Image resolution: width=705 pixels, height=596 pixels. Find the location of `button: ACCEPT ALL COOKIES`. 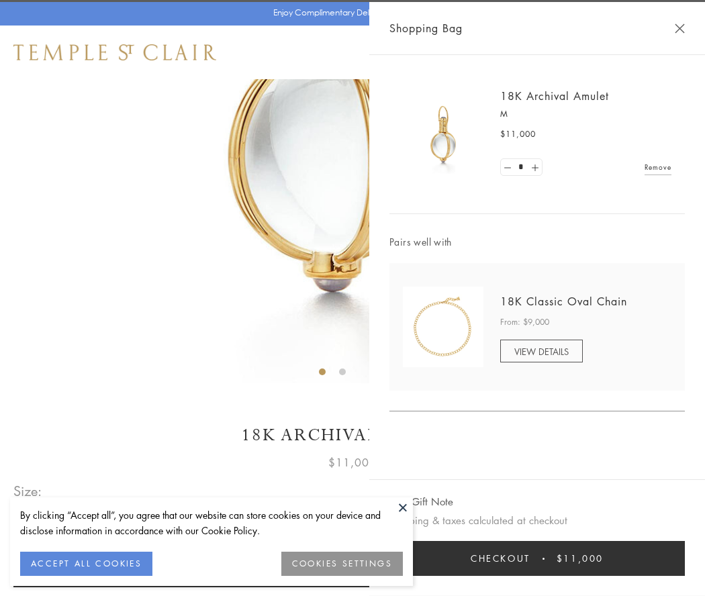

button: ACCEPT ALL COOKIES is located at coordinates (86, 564).